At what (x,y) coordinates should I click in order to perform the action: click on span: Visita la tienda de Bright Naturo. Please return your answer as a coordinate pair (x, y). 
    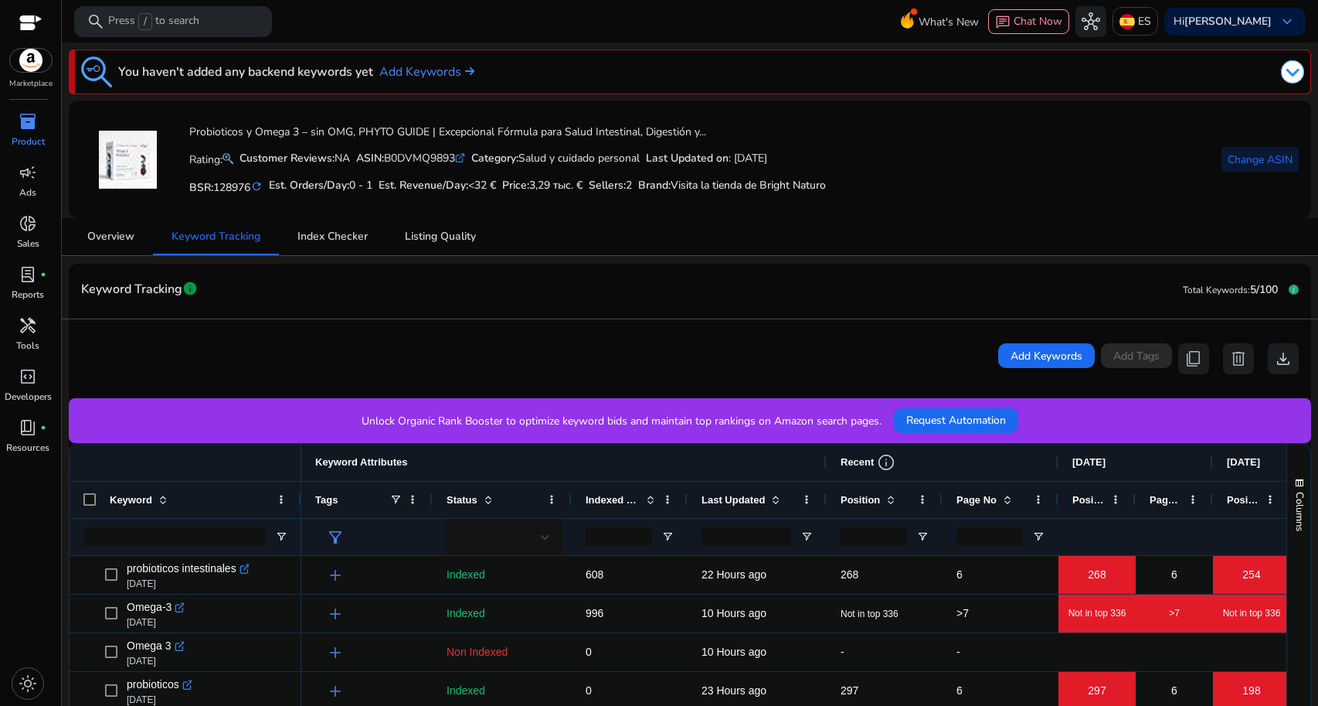
    Looking at the image, I should click on (748, 185).